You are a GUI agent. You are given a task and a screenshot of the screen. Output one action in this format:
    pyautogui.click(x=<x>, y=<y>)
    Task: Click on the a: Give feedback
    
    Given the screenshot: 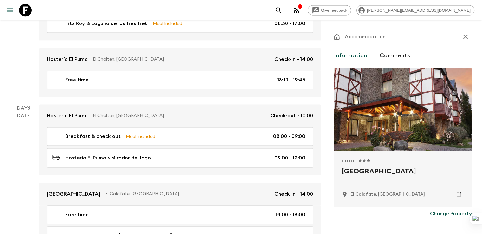 What is the action you would take?
    pyautogui.click(x=329, y=10)
    